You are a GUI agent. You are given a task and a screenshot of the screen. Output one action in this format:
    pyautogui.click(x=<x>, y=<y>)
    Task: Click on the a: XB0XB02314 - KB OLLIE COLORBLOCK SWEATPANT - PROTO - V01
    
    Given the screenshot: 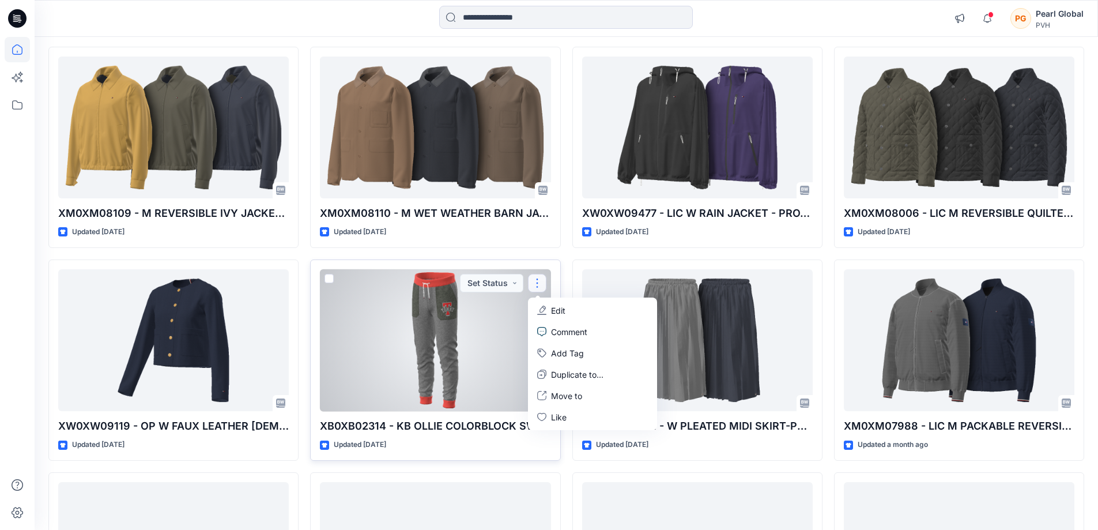 What is the action you would take?
    pyautogui.click(x=435, y=340)
    